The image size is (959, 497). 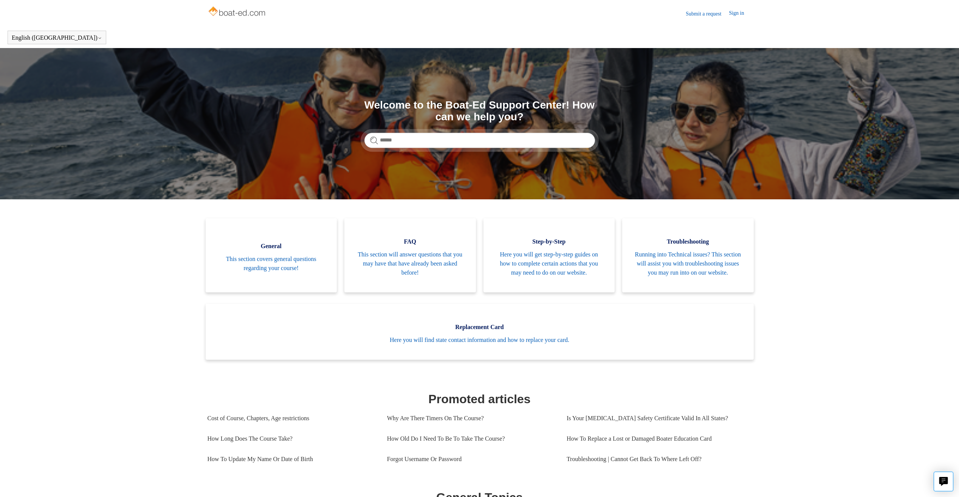 I want to click on a: General This section covers general questions regarding your course!, so click(x=271, y=255).